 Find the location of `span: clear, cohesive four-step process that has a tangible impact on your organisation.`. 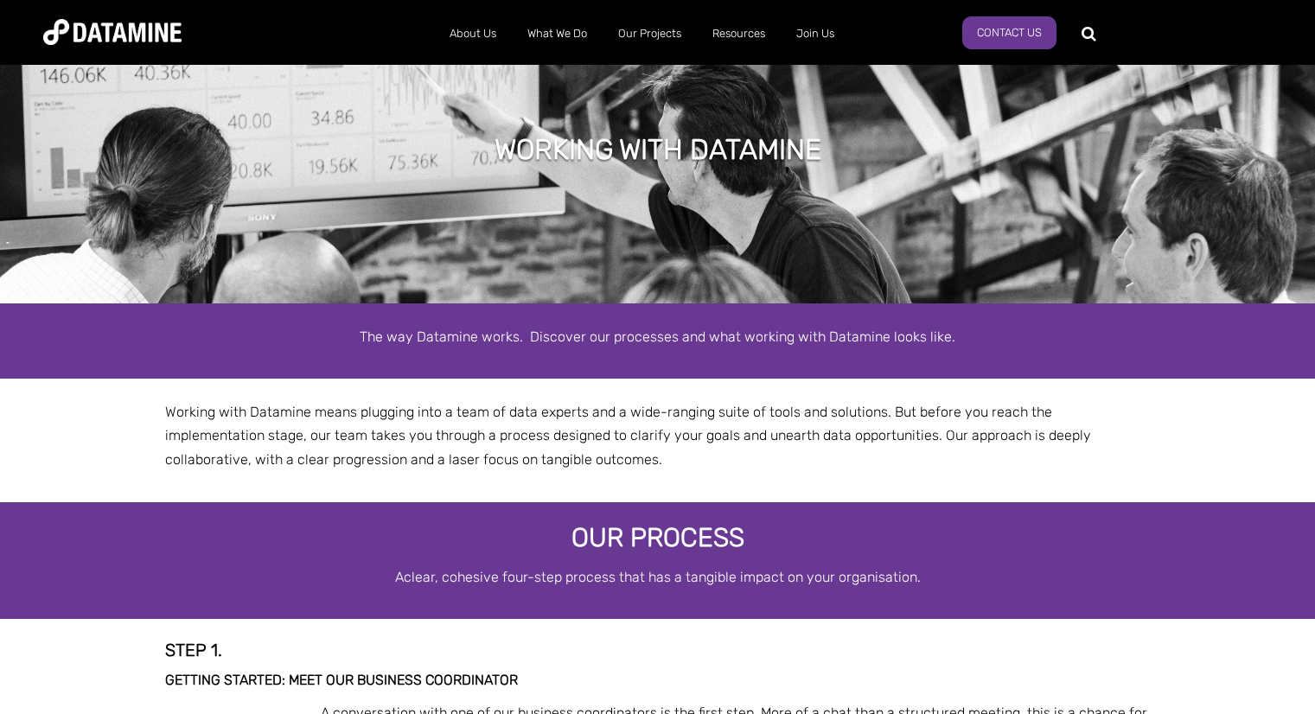

span: clear, cohesive four-step process that has a tangible impact on your organisation. is located at coordinates (662, 577).